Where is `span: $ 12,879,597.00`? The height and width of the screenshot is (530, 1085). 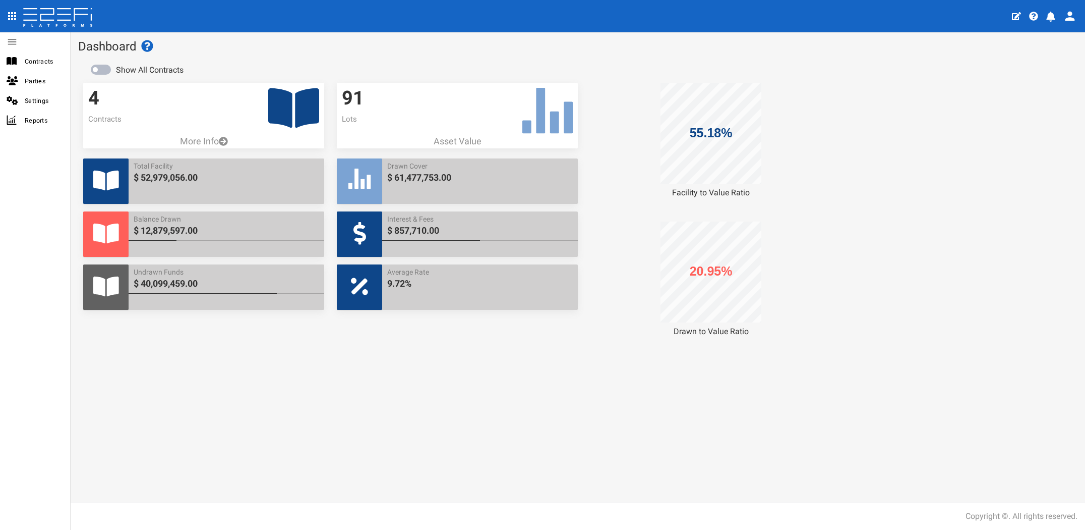 span: $ 12,879,597.00 is located at coordinates (226, 230).